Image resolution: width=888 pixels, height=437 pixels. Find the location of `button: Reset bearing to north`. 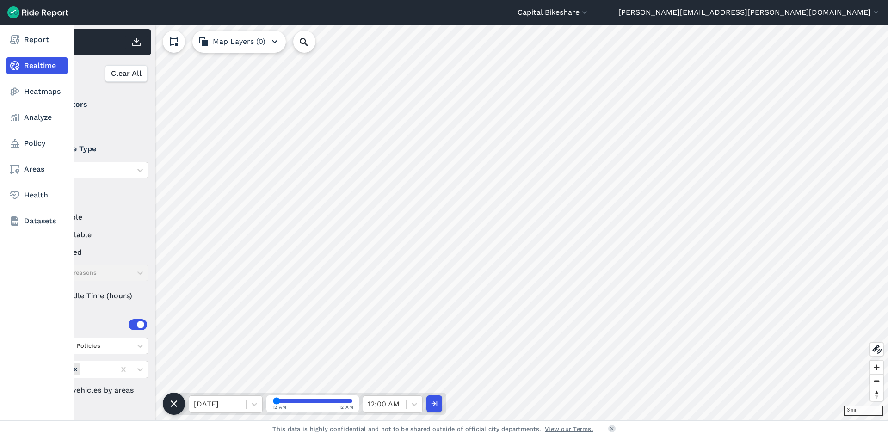

button: Reset bearing to north is located at coordinates (876, 394).